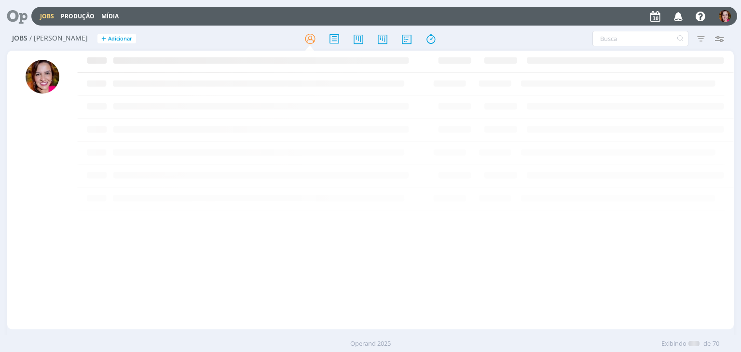  What do you see at coordinates (110, 16) in the screenshot?
I see `a: Mídia` at bounding box center [110, 16].